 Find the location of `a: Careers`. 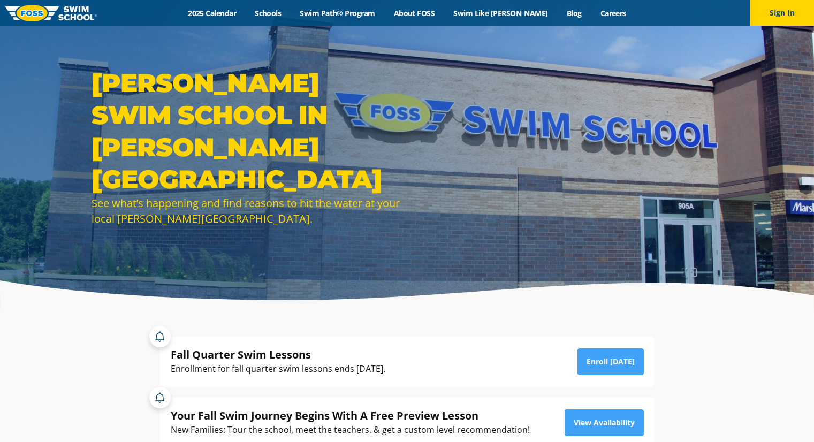

a: Careers is located at coordinates (613, 13).